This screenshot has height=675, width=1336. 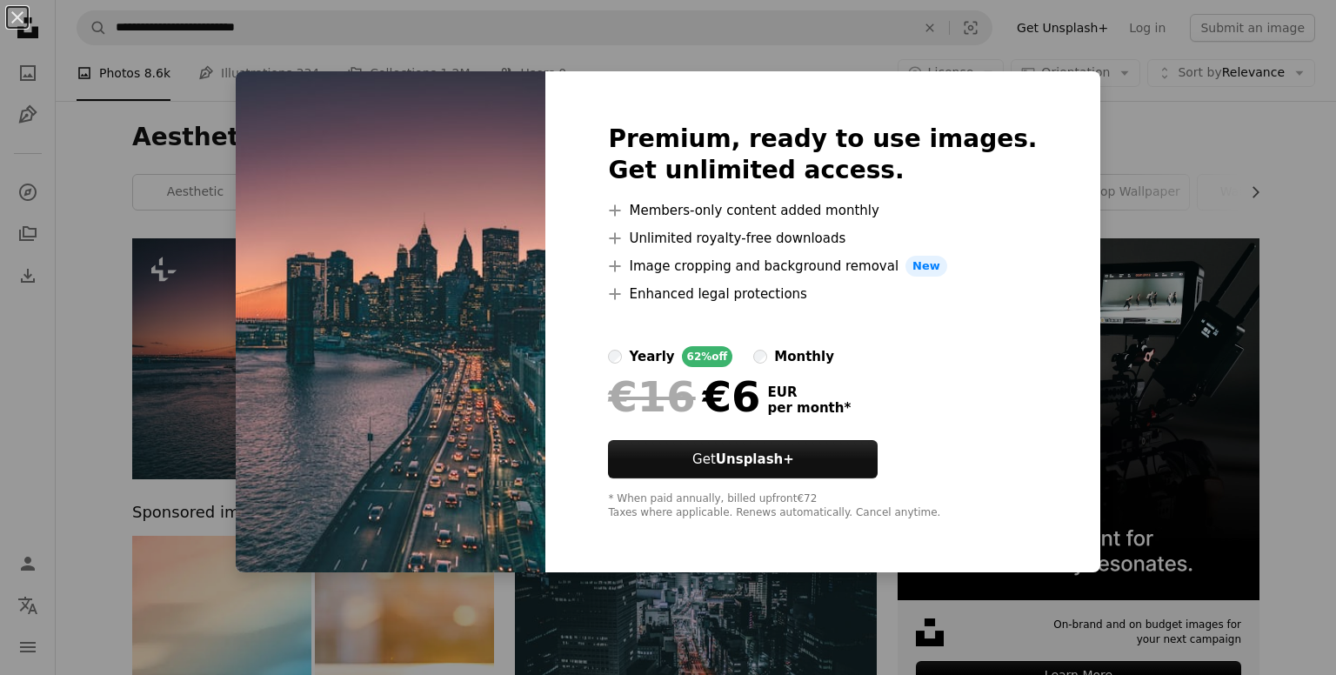 I want to click on li: Enhanced legal protections, so click(x=822, y=294).